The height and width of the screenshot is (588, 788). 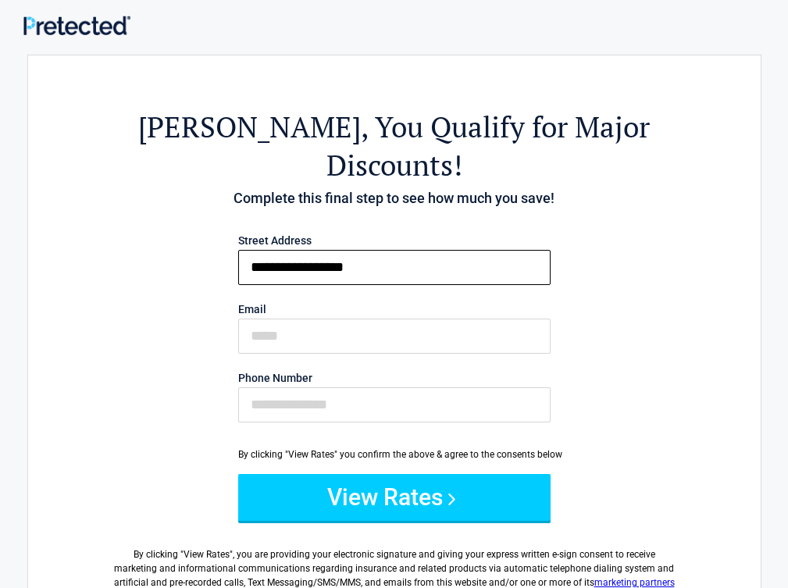 What do you see at coordinates (395, 455) in the screenshot?
I see `div: By clicking "View Rates" you confirm the above & agree to the consents below` at bounding box center [395, 455].